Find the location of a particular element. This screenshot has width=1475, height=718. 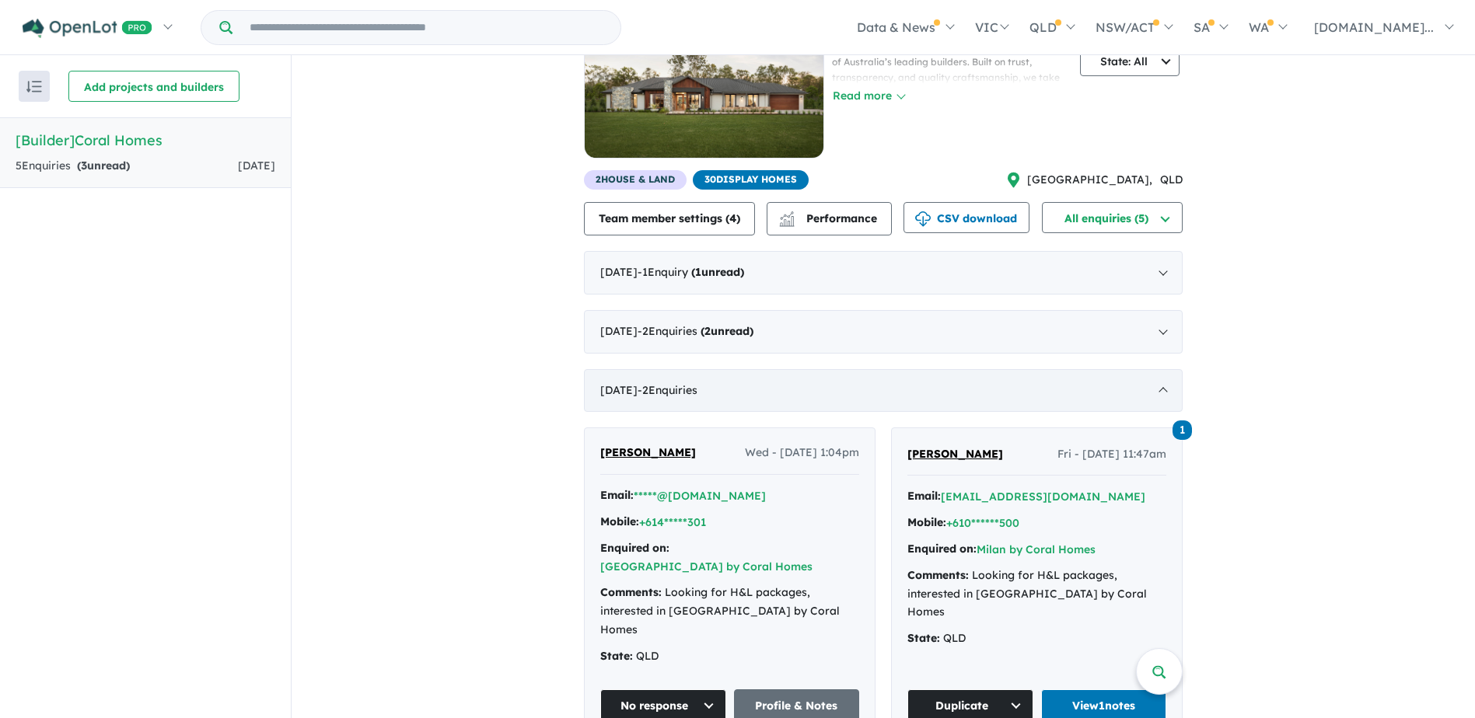

button: Add projects and builders is located at coordinates (154, 86).